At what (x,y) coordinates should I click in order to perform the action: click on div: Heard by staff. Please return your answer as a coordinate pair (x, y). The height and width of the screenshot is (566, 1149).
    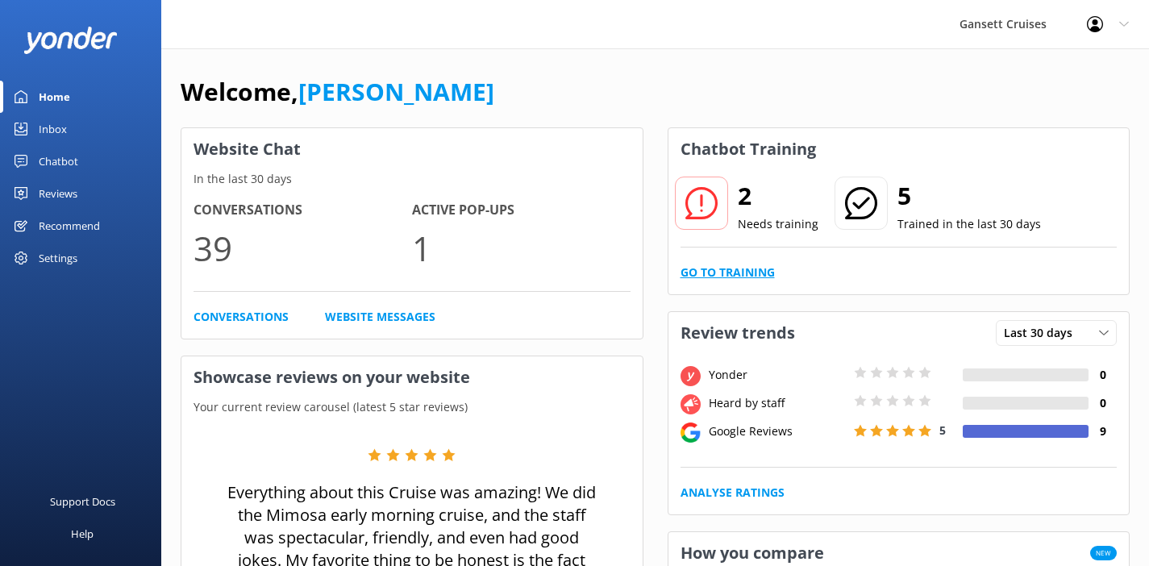
    Looking at the image, I should click on (777, 403).